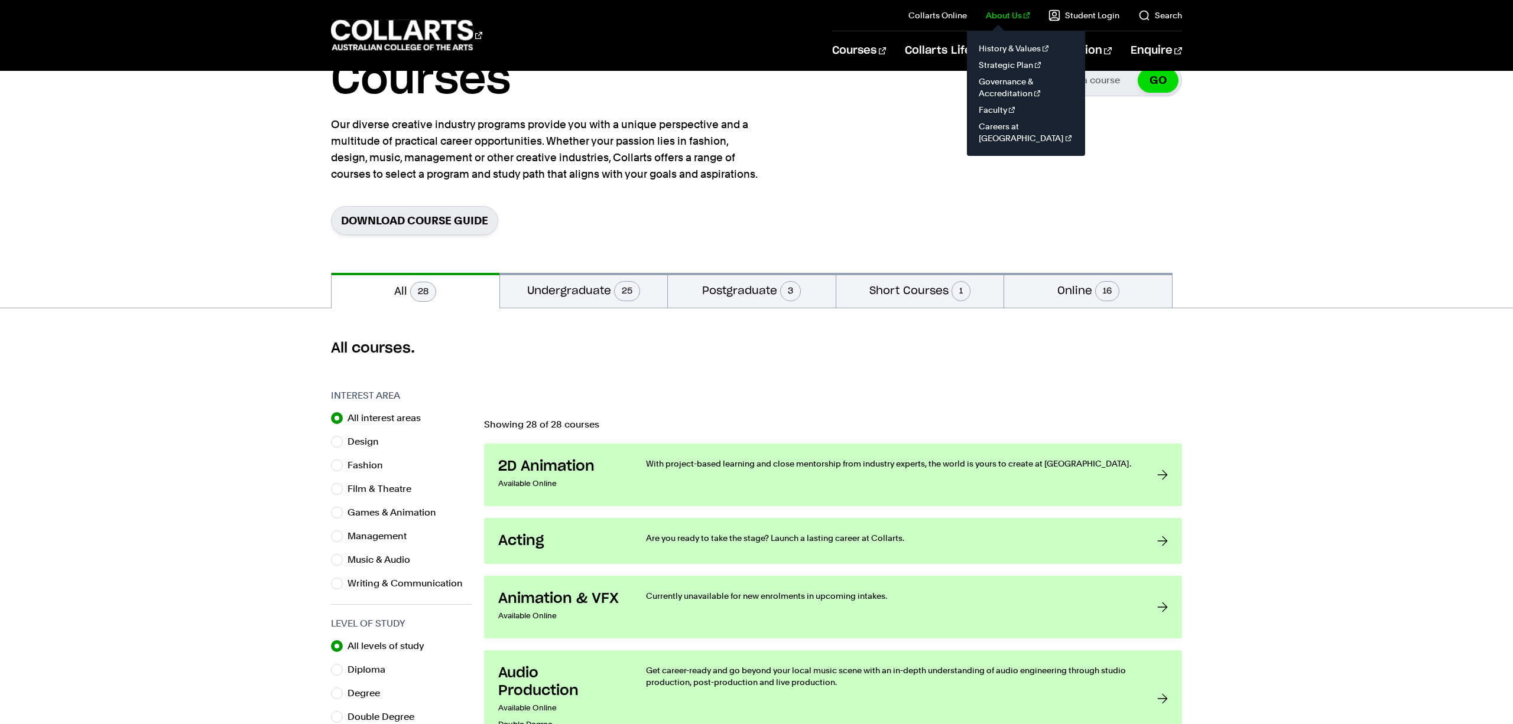 This screenshot has width=1513, height=724. Describe the element at coordinates (1026, 65) in the screenshot. I see `a: Strategic Plan` at that location.